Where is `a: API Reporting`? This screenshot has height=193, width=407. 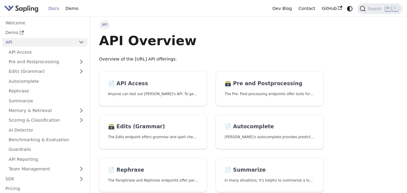 a: API Reporting is located at coordinates (46, 159).